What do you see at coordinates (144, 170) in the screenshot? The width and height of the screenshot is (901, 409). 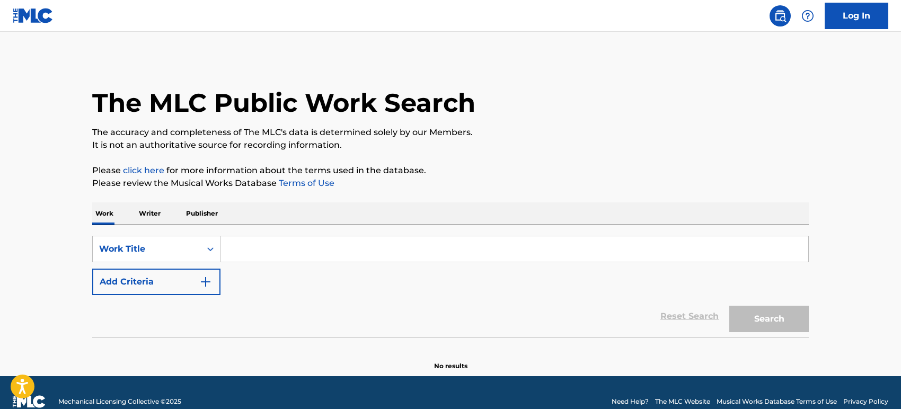 I see `a: click here` at bounding box center [144, 170].